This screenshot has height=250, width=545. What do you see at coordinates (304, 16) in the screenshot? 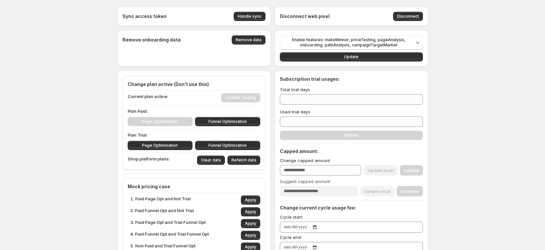
I see `h4: Disconnect web pixel` at bounding box center [304, 16].